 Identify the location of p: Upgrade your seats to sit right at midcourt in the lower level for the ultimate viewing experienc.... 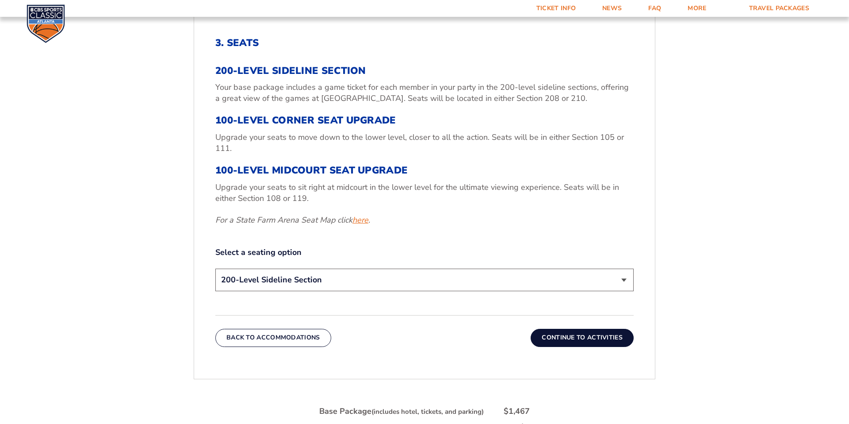
(424, 193).